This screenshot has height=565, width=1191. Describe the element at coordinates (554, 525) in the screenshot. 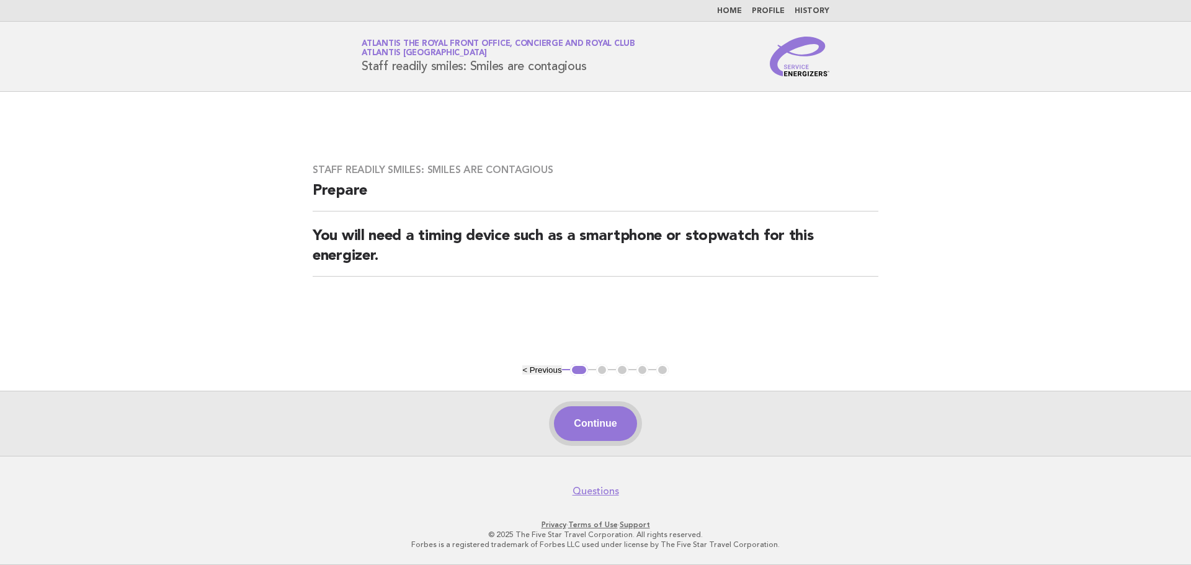

I see `a: Privacy` at that location.